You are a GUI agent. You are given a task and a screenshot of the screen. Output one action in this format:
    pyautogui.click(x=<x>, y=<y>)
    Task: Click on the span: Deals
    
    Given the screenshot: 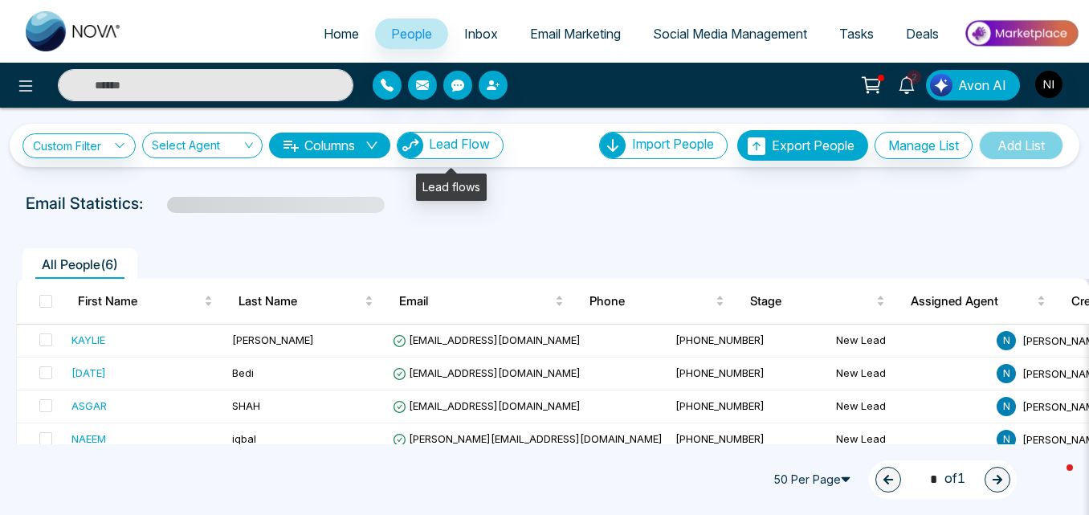 What is the action you would take?
    pyautogui.click(x=922, y=34)
    